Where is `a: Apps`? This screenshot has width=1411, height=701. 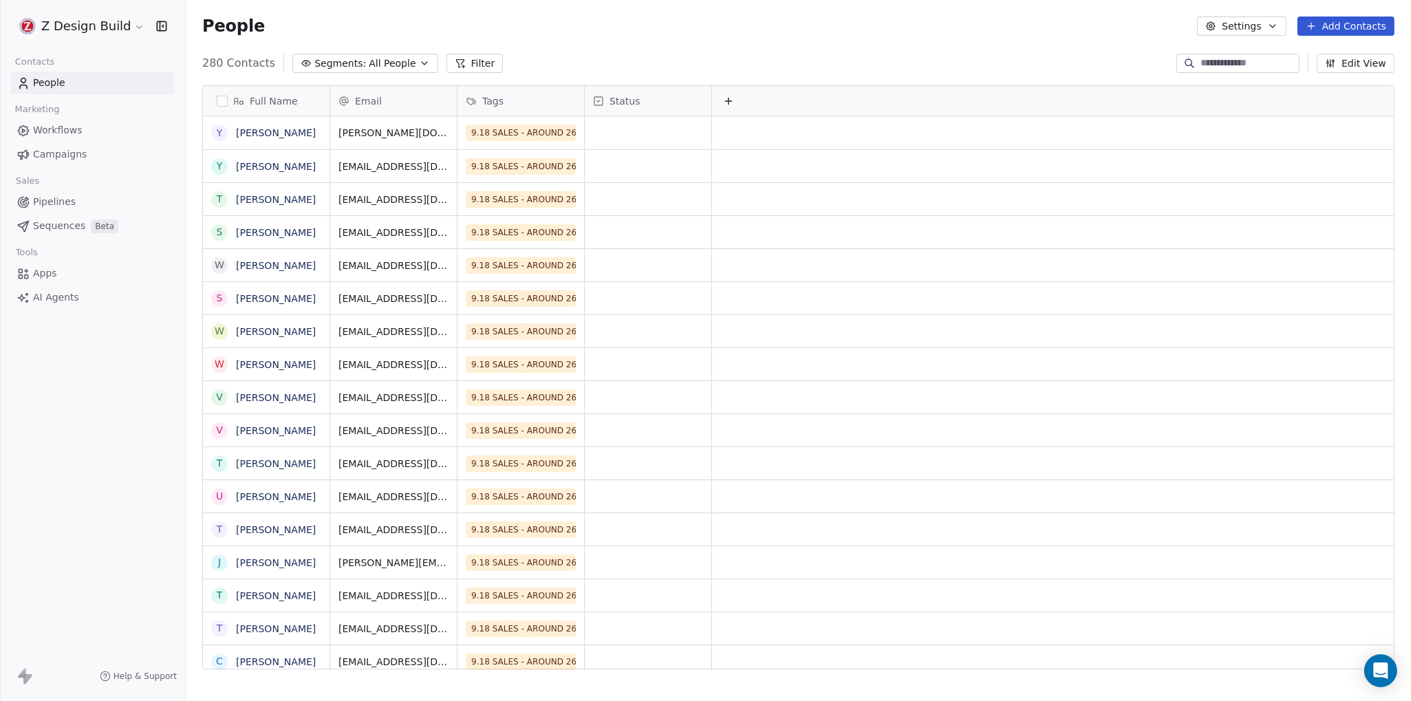
a: Apps is located at coordinates (92, 273).